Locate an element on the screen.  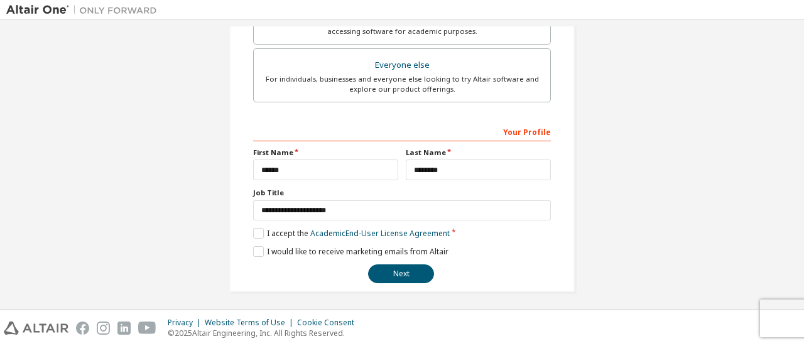
div: For individuals, businesses and everyone else looking to try Altair software and explore our prod... is located at coordinates (402, 84).